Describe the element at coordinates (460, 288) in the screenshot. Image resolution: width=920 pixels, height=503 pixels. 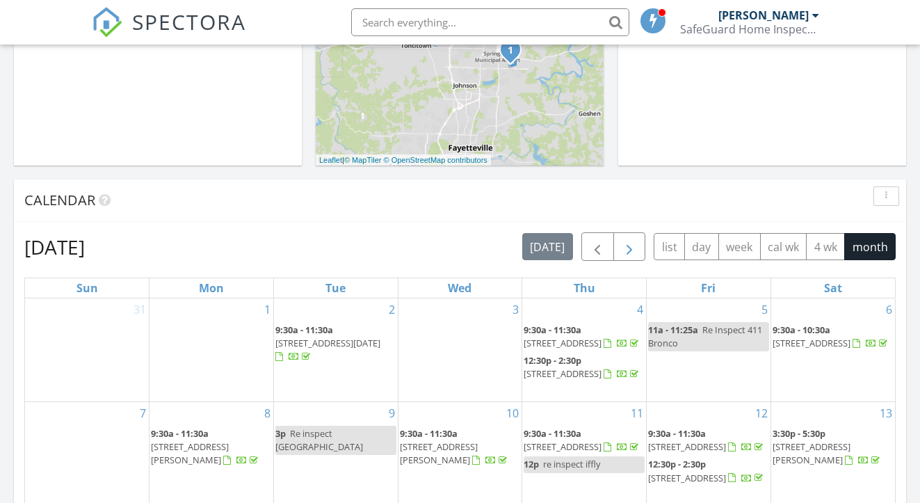
I see `a: Wednesday` at that location.